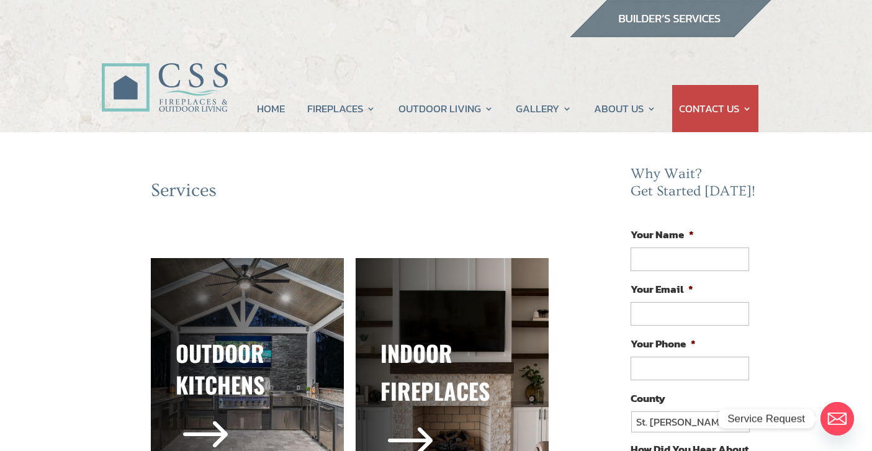  Describe the element at coordinates (625, 109) in the screenshot. I see `a: ABOUT US` at that location.